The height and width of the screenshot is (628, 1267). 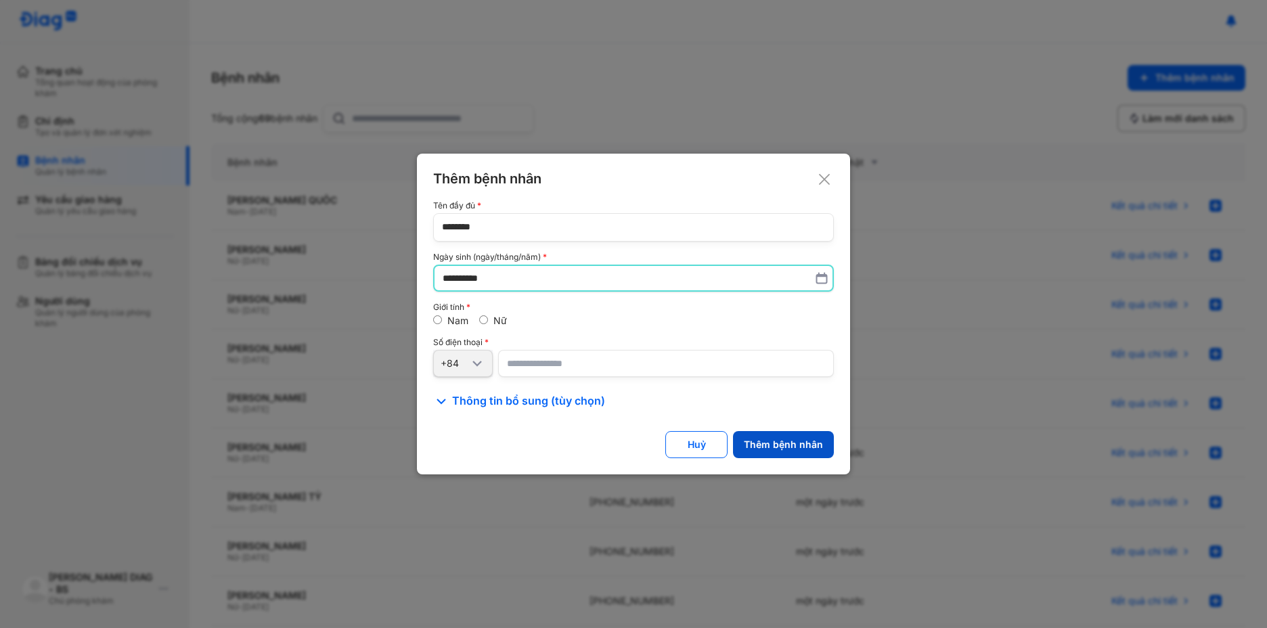 I want to click on span: Thông tin bổ sung (tùy chọn), so click(x=528, y=401).